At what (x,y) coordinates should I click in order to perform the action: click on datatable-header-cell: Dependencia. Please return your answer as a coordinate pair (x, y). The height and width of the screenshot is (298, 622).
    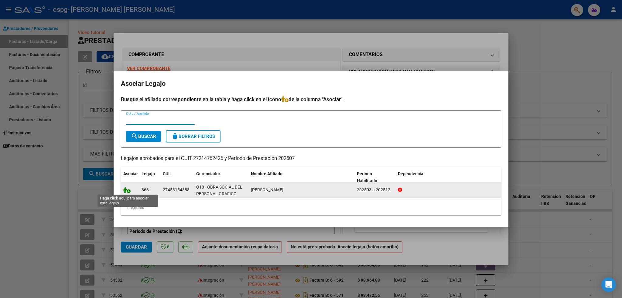
    Looking at the image, I should click on (448, 178).